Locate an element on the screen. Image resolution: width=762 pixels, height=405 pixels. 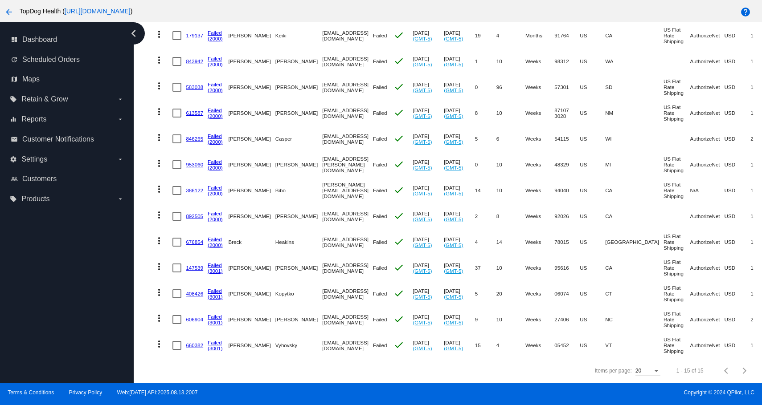
mat-cell: Months is located at coordinates (539, 36).